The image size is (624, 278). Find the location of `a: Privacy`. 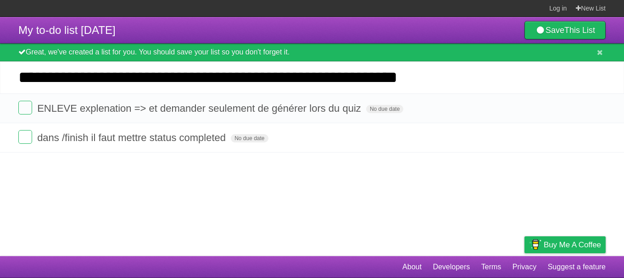

a: Privacy is located at coordinates (524, 267).